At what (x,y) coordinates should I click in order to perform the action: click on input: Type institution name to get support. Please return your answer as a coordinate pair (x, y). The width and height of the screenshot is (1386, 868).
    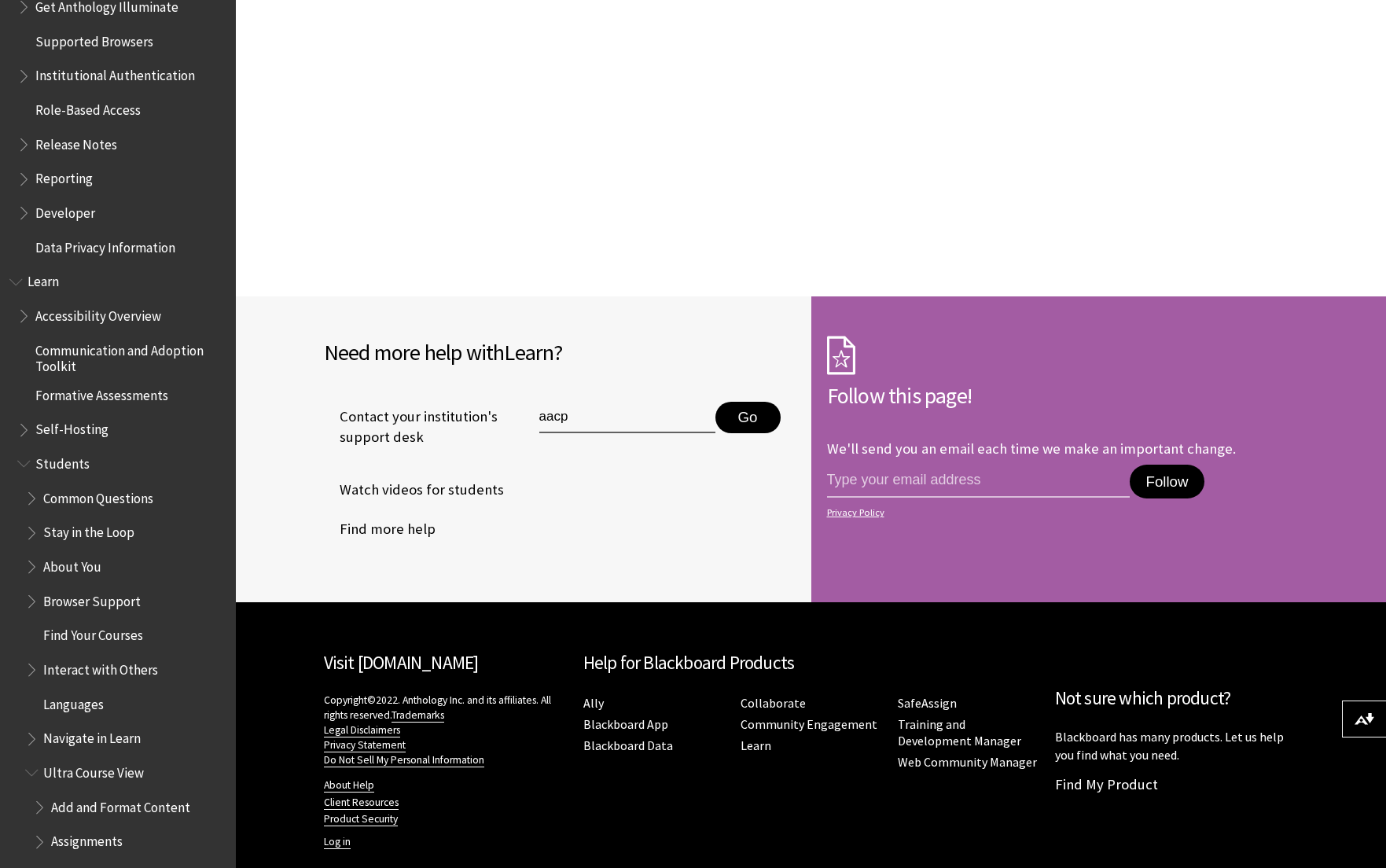
    Looking at the image, I should click on (627, 417).